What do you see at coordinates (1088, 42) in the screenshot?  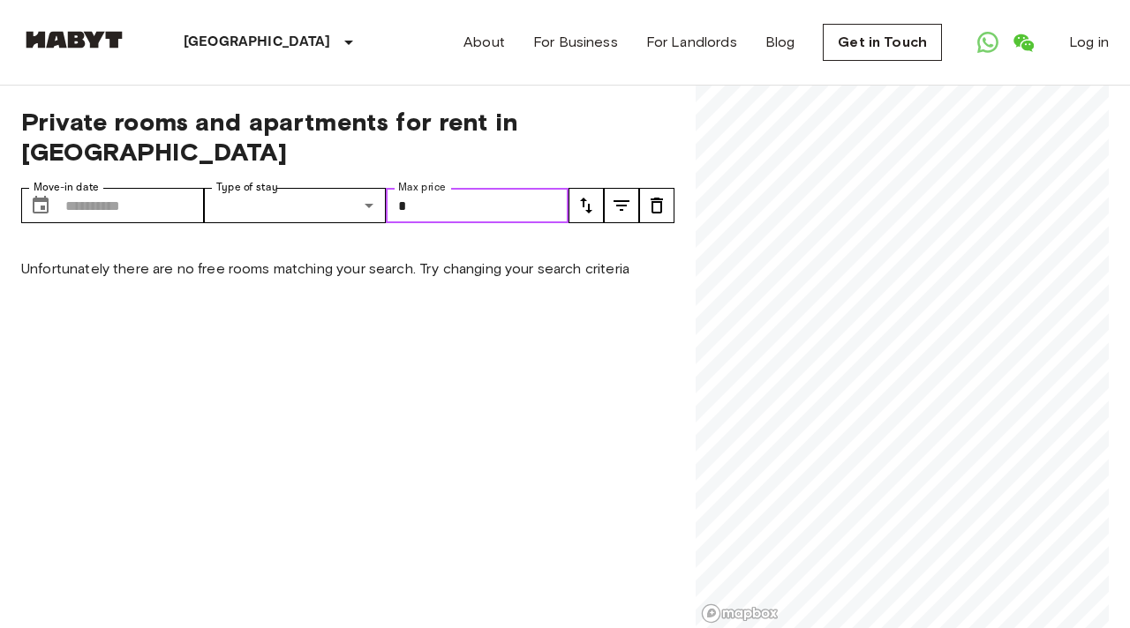 I see `a: Log in` at bounding box center [1088, 42].